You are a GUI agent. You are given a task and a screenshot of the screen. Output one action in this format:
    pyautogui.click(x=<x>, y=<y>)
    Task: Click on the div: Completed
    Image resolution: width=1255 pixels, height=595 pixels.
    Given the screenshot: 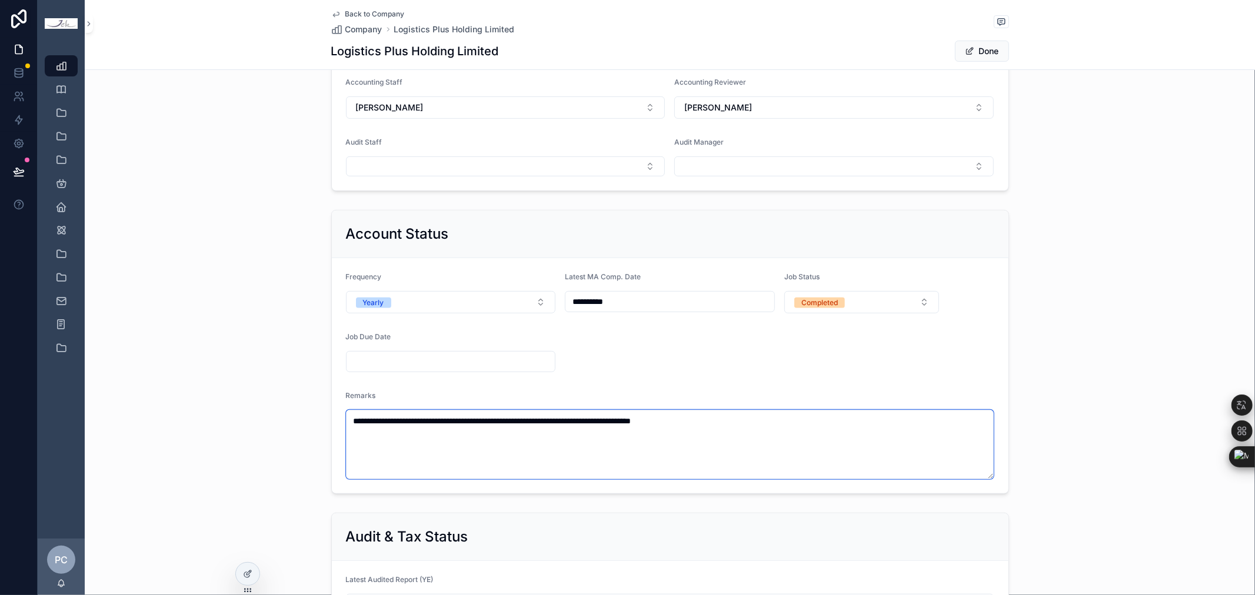 What is the action you would take?
    pyautogui.click(x=819, y=303)
    